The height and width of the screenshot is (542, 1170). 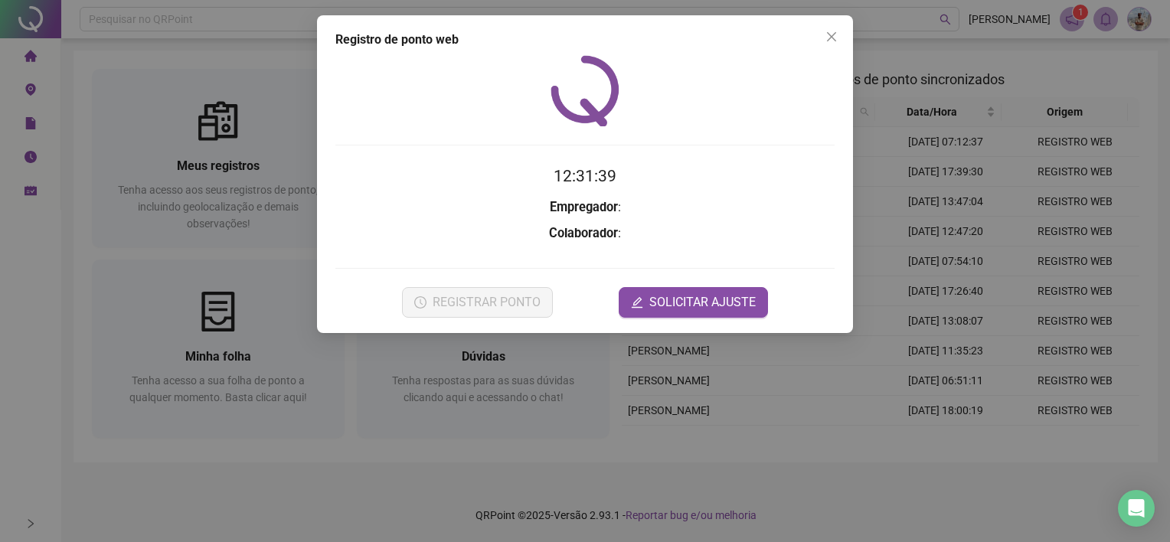 What do you see at coordinates (693, 302) in the screenshot?
I see `button: editSOLICITAR AJUSTE` at bounding box center [693, 302].